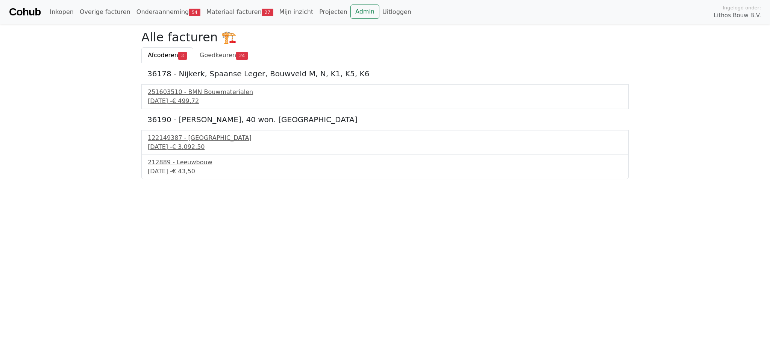 The image size is (770, 350). I want to click on a: Overige facturen, so click(105, 12).